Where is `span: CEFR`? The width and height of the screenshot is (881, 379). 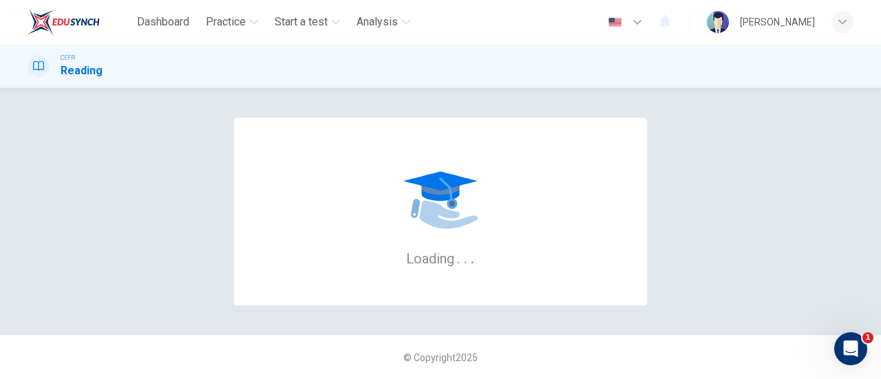
span: CEFR is located at coordinates (67, 58).